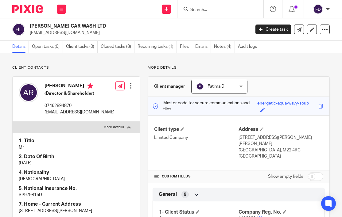 This screenshot has width=342, height=217. I want to click on p: 07462894870, so click(79, 106).